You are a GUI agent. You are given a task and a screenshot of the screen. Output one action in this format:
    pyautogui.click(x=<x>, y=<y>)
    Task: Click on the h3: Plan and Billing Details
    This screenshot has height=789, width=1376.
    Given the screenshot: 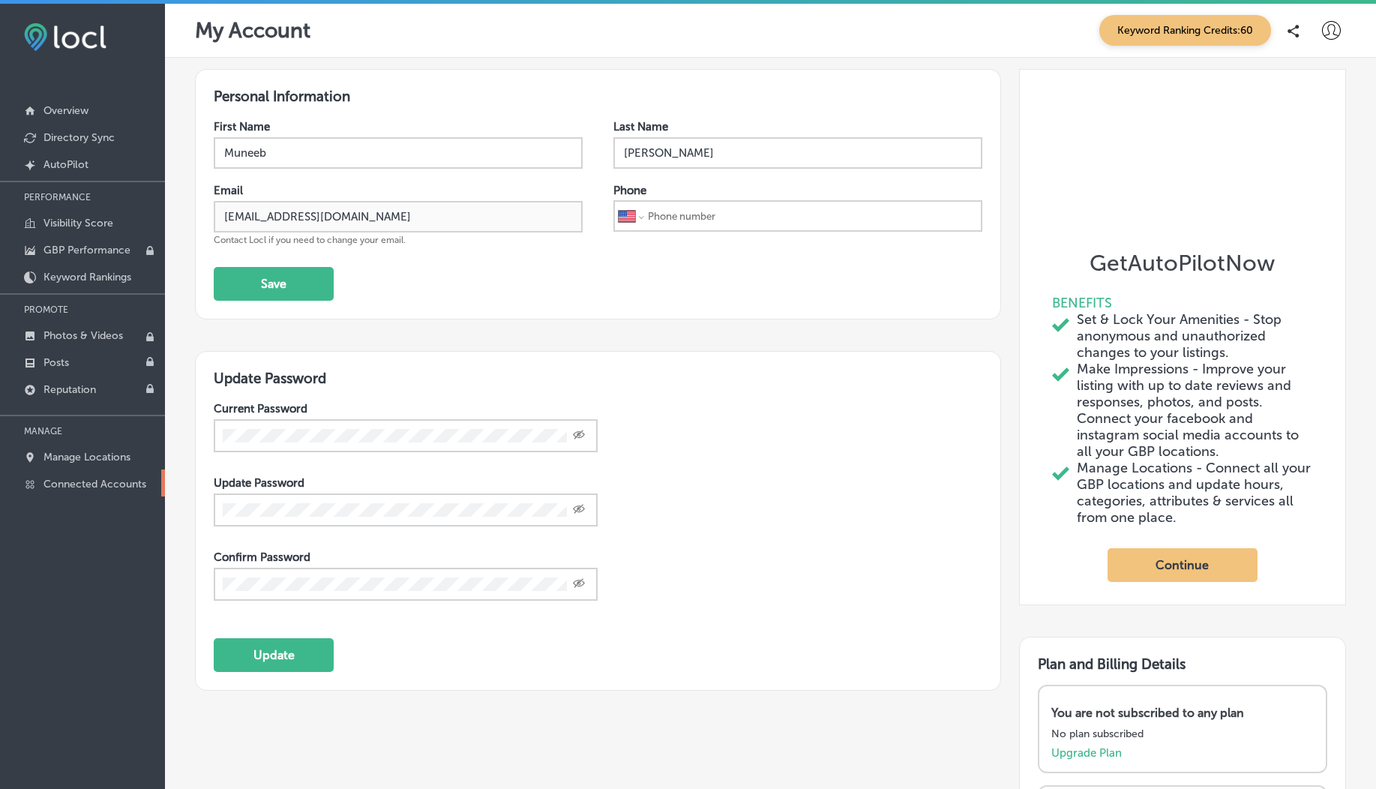 What is the action you would take?
    pyautogui.click(x=1183, y=664)
    